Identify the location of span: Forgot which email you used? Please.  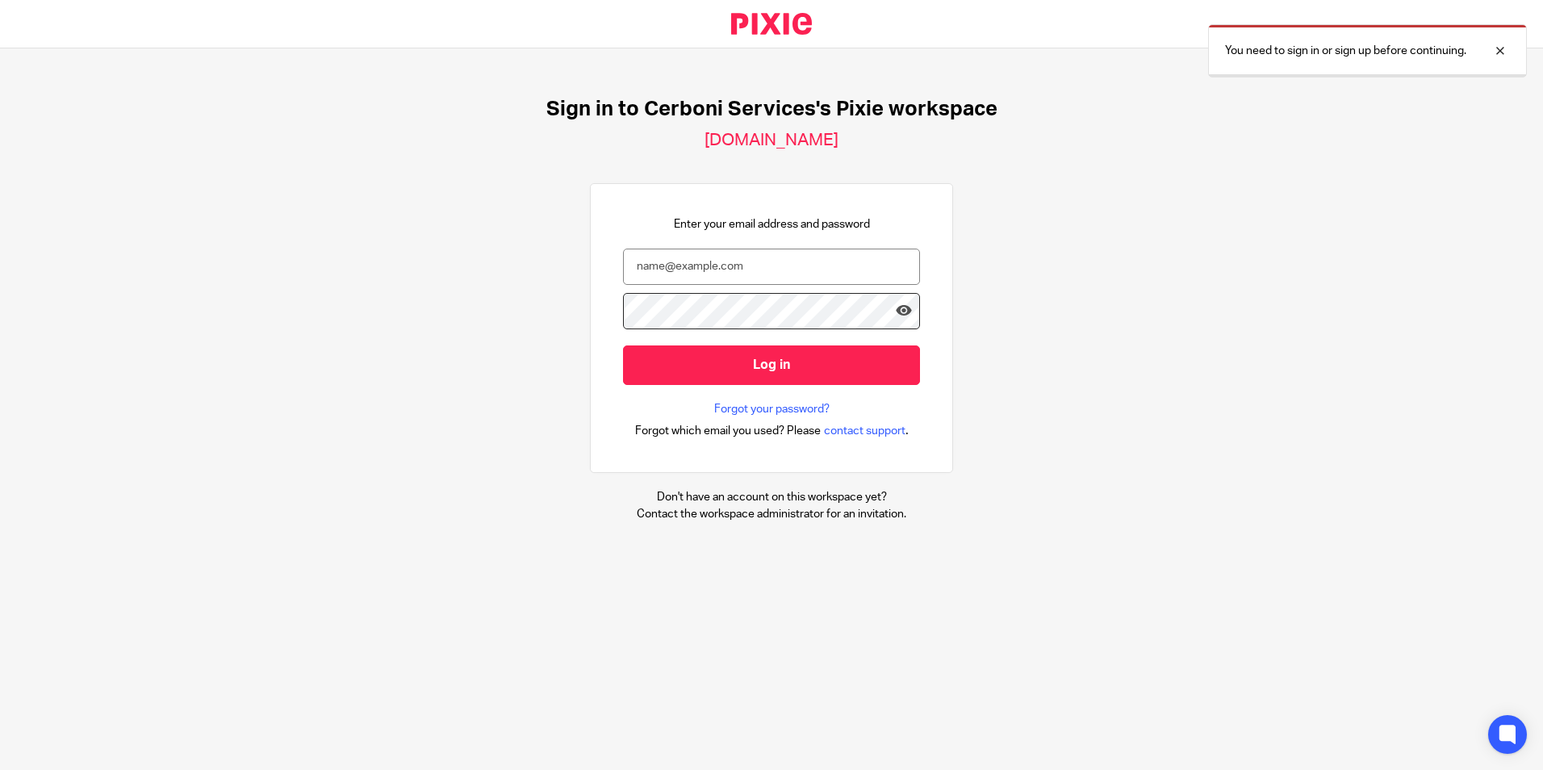
(728, 431).